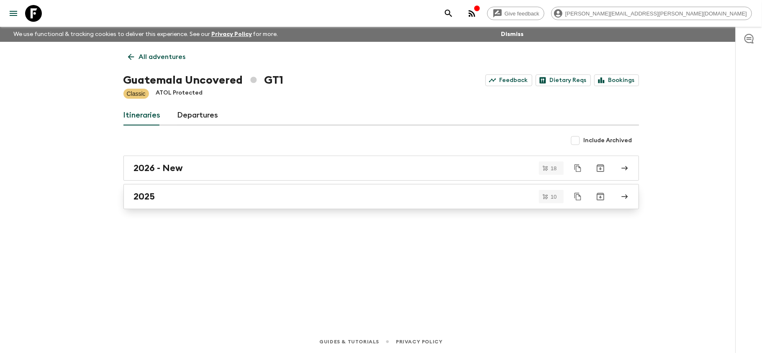 Image resolution: width=762 pixels, height=353 pixels. Describe the element at coordinates (349, 342) in the screenshot. I see `a: Guides & Tutorials` at that location.